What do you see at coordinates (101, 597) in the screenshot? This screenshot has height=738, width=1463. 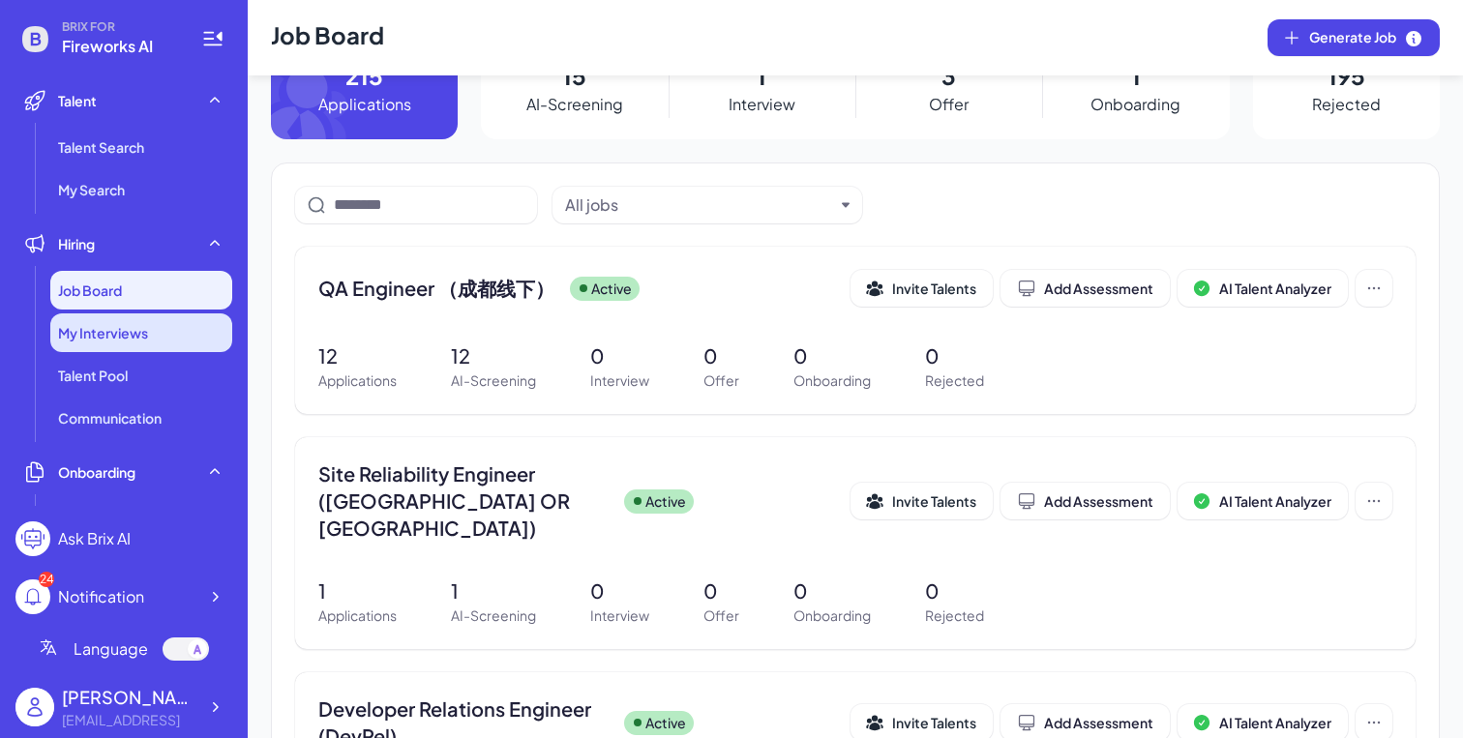 I see `div: Notification` at bounding box center [101, 597].